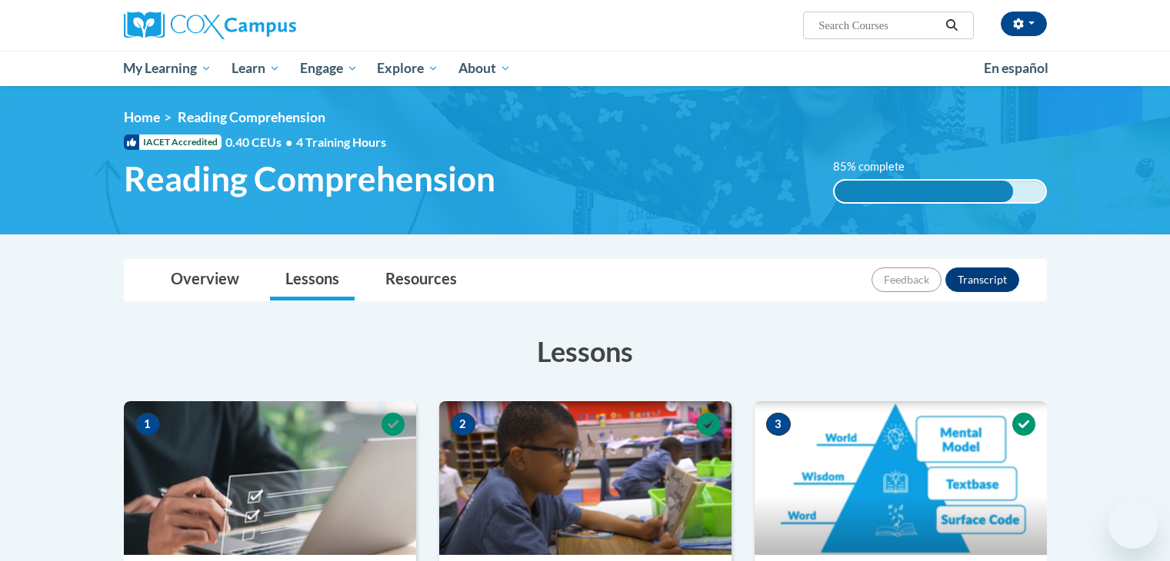  I want to click on a: En español, so click(1016, 68).